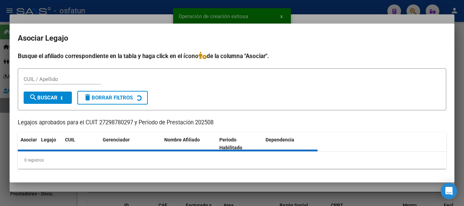  I want to click on span: CUIL, so click(70, 140).